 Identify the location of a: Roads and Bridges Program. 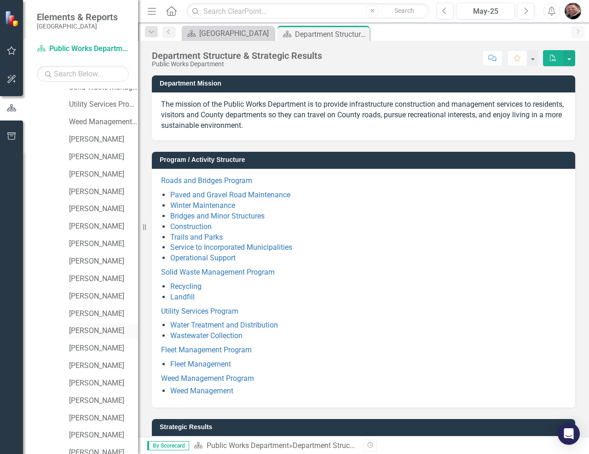
(207, 180).